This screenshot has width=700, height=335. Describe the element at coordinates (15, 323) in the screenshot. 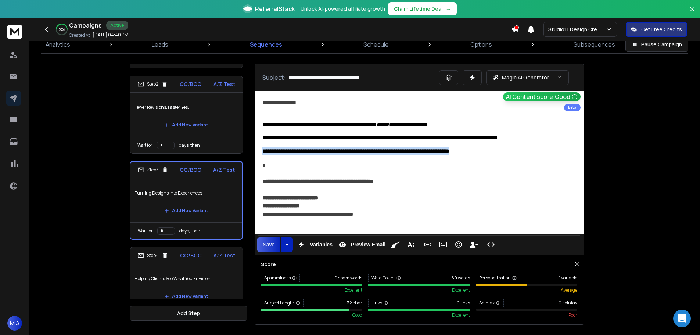

I see `button: MIA` at that location.